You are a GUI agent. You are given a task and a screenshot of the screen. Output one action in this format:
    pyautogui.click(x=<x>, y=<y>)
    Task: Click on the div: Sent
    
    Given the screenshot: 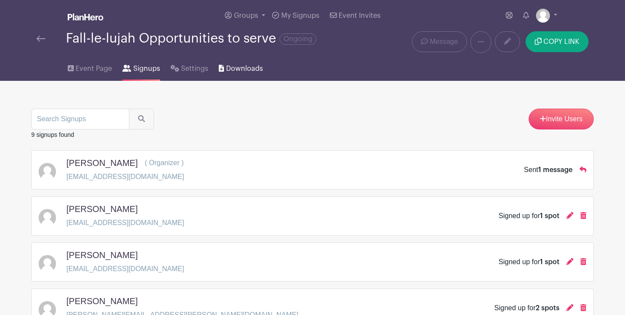 What is the action you would take?
    pyautogui.click(x=548, y=170)
    